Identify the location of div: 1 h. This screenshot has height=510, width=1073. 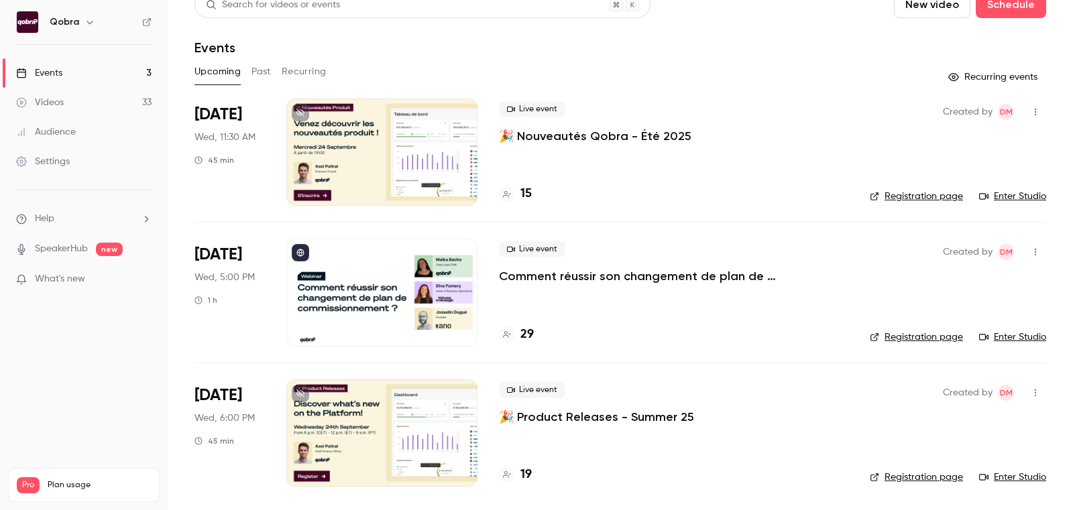
(206, 300).